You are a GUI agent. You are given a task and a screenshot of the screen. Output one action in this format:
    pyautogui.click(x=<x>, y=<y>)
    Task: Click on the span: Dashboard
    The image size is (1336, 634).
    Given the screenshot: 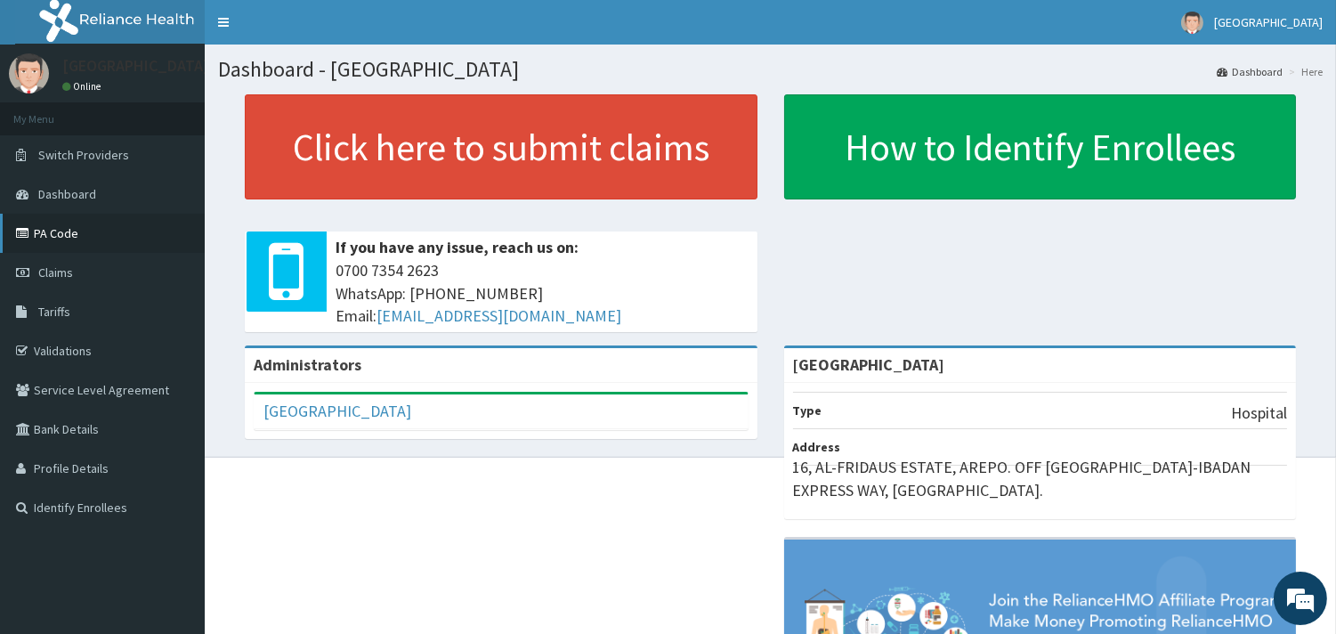 What is the action you would take?
    pyautogui.click(x=67, y=194)
    